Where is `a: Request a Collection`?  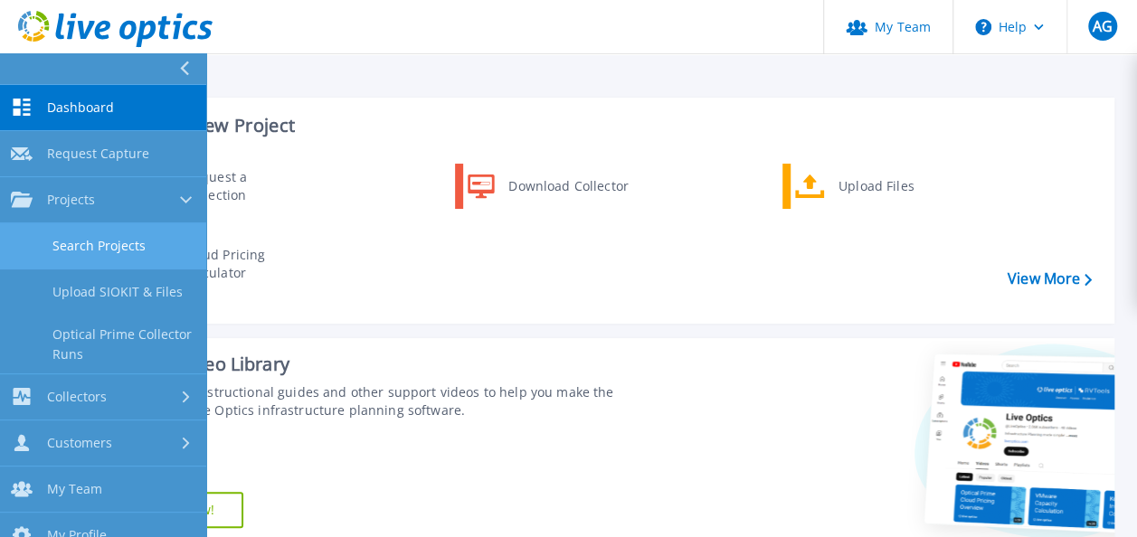 a: Request a Collection is located at coordinates (220, 186).